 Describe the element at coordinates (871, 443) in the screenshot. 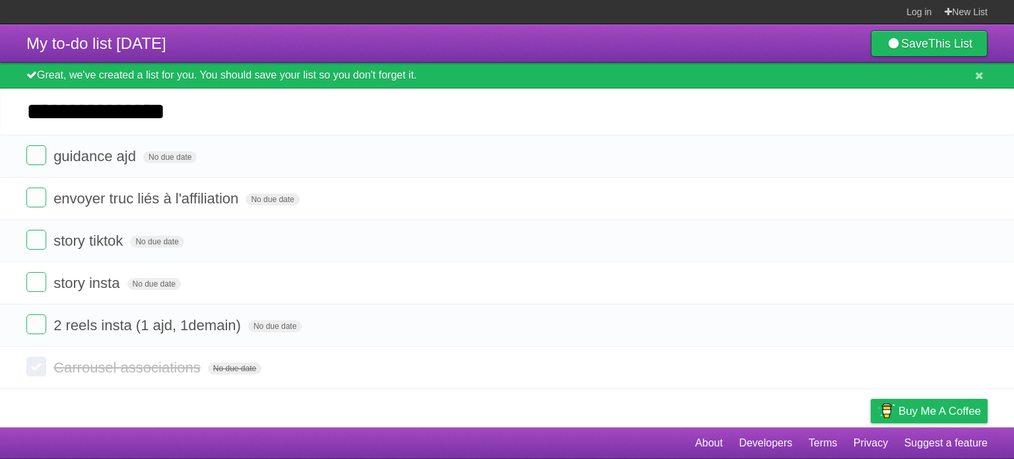

I see `a: Privacy` at that location.